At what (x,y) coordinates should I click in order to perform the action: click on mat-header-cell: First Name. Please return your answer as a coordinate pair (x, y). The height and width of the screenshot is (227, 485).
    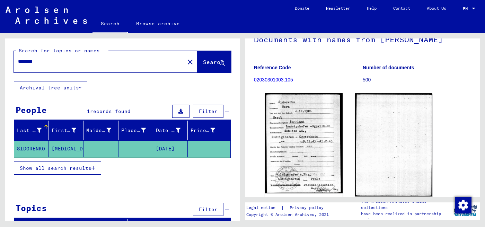
    Looking at the image, I should click on (66, 130).